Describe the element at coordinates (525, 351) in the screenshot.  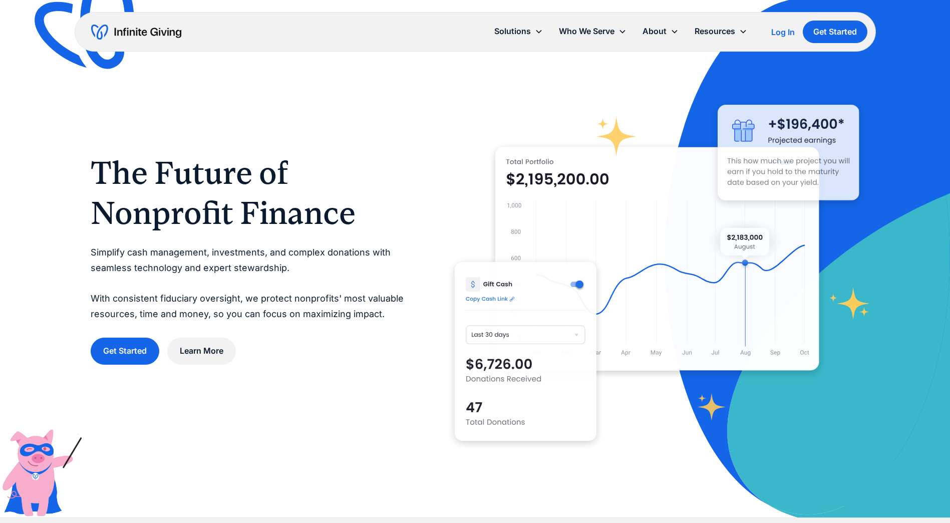
I see `img: donation software for nonprofits` at that location.